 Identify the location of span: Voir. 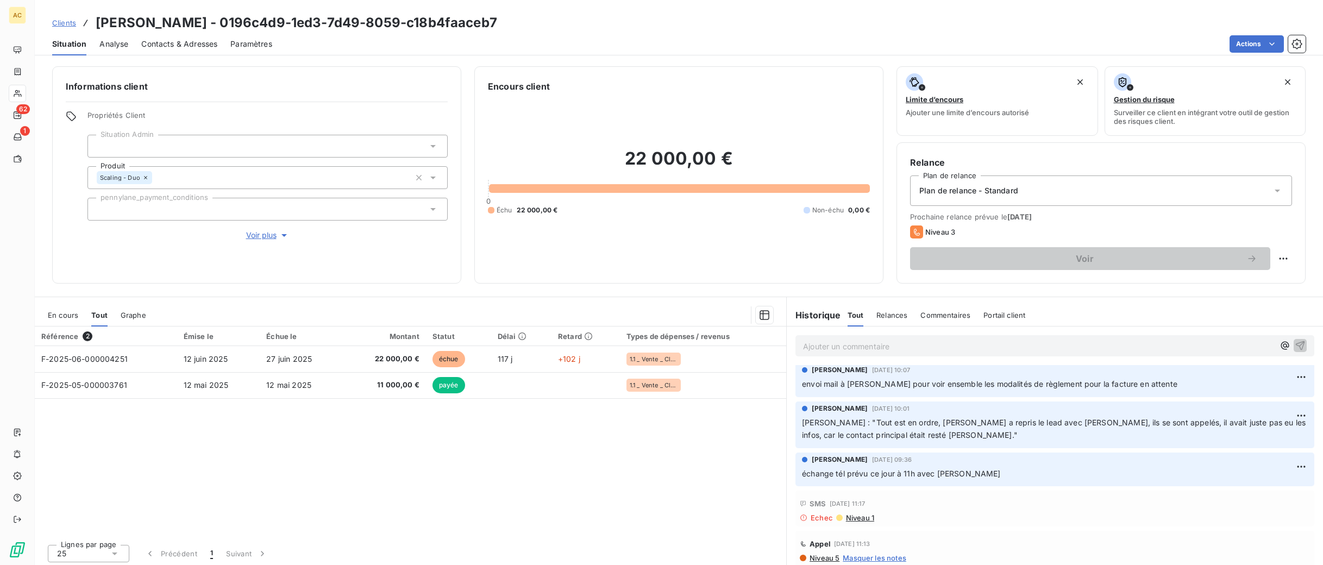
(1085, 259).